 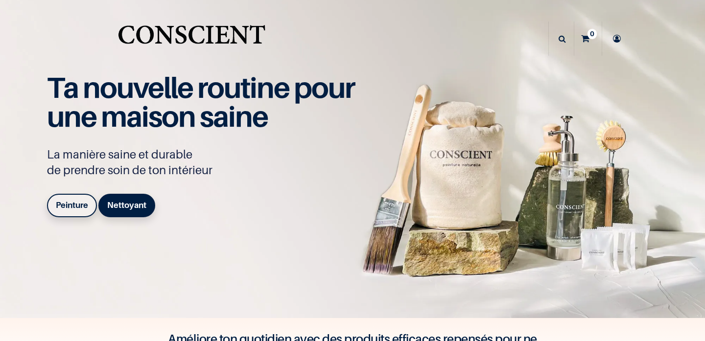 What do you see at coordinates (201, 102) in the screenshot?
I see `span: Ta nouvelle routine pour une maison saine` at bounding box center [201, 102].